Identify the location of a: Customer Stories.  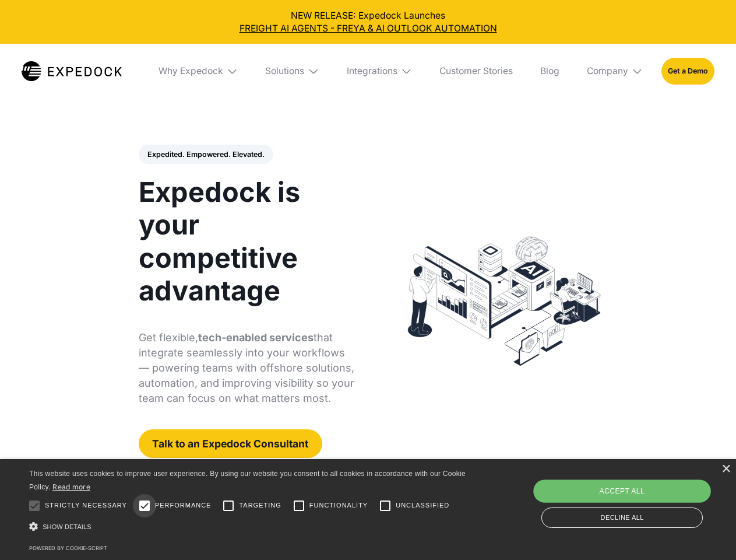
(476, 71).